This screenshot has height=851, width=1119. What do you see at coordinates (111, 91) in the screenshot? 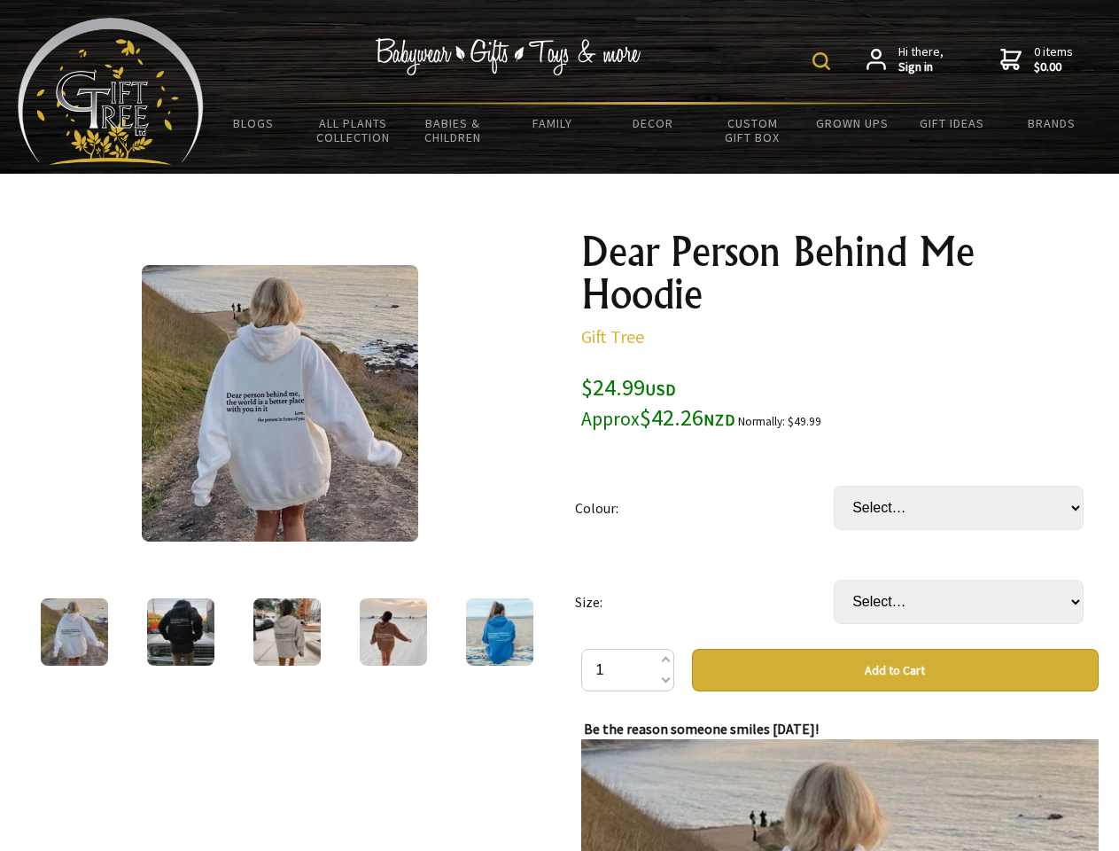
I see `img: Babyware - Gifts - Toys and more...` at bounding box center [111, 91].